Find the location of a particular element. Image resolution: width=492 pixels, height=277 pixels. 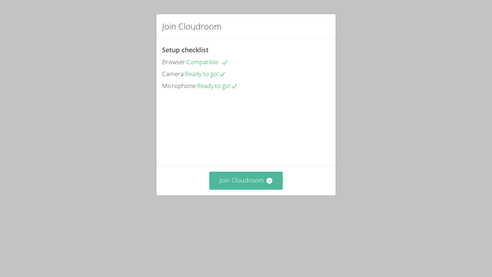

h2: Join Cloudroom is located at coordinates (192, 26).